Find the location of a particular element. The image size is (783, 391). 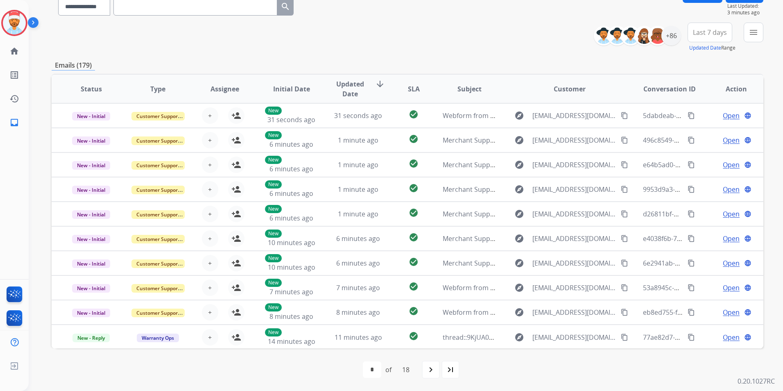

div: +86 is located at coordinates (672, 36).